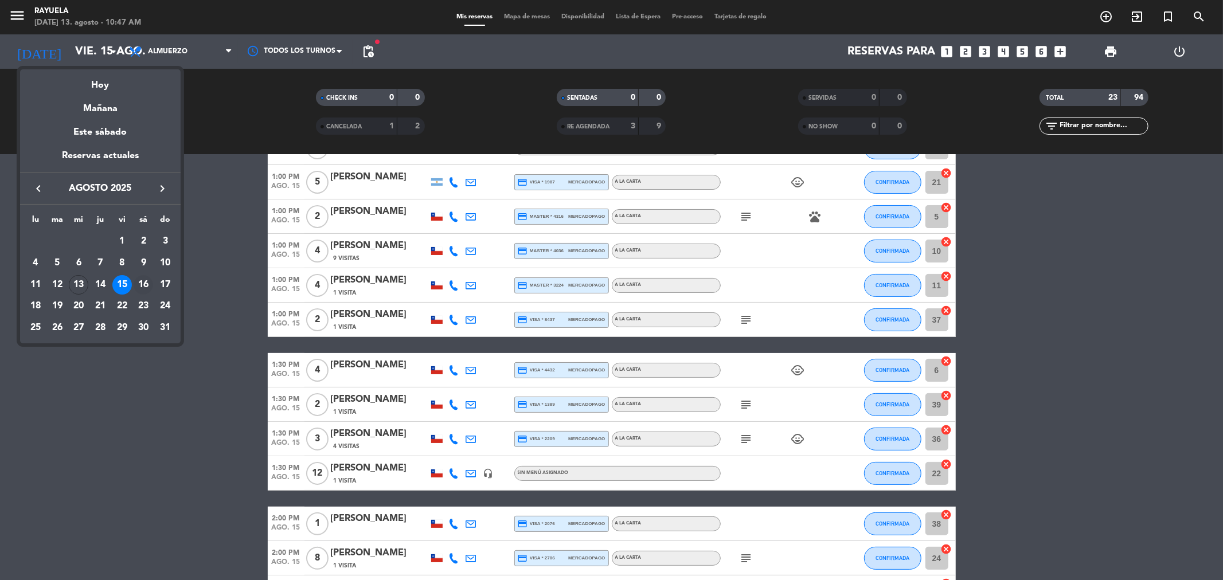 This screenshot has height=580, width=1223. What do you see at coordinates (36, 222) in the screenshot?
I see `th: lunes` at bounding box center [36, 222].